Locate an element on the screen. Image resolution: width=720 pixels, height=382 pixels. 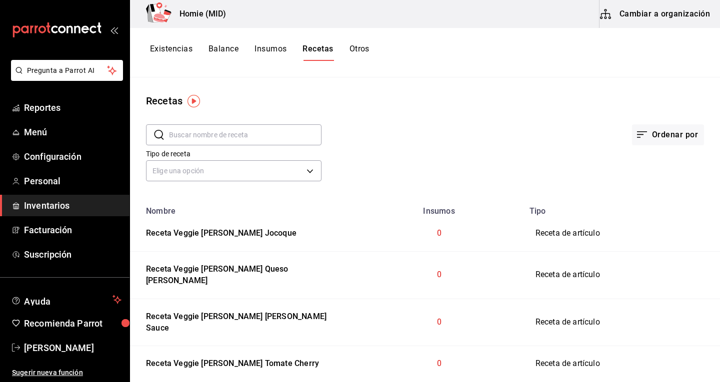
button: Existencias is located at coordinates (171, 52).